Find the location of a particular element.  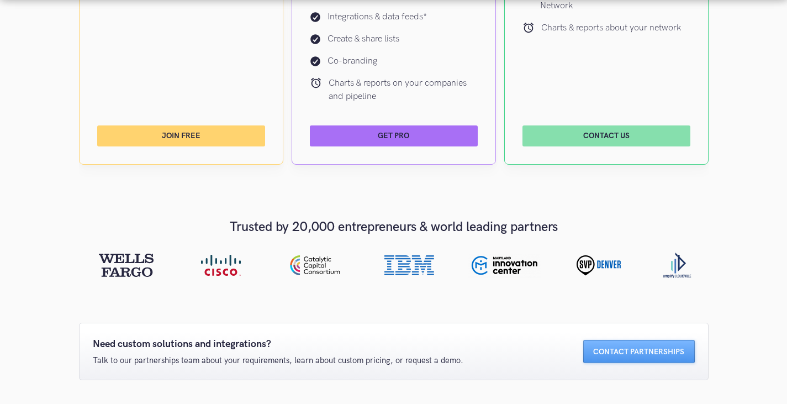

p: Integrations & data feeds* is located at coordinates (377, 17).